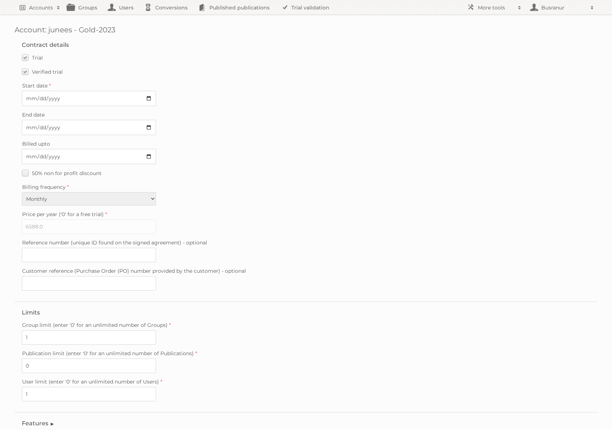 This screenshot has height=430, width=612. I want to click on span: User limit (enter '0' for an unlimited number of Users), so click(90, 381).